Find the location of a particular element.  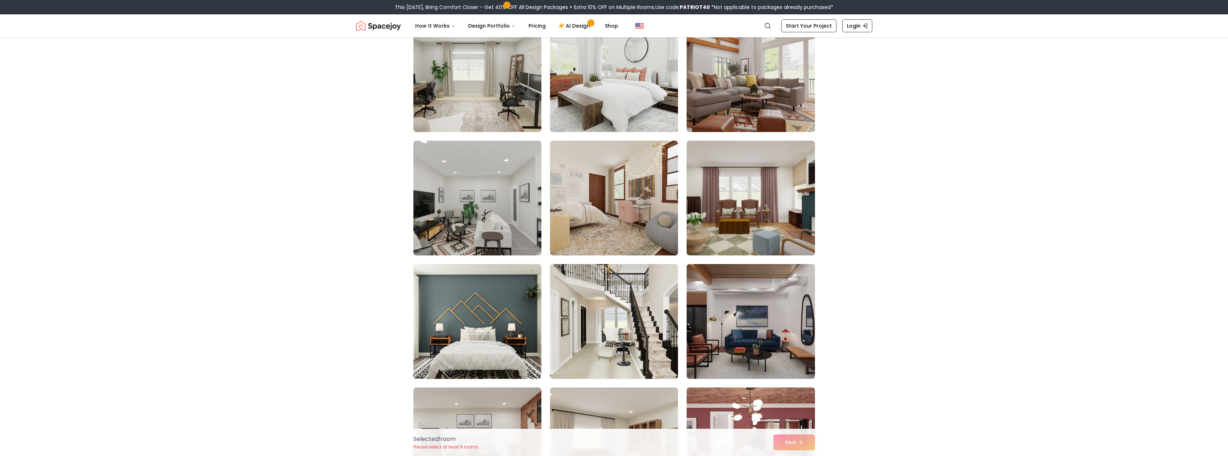

img: Room room-94 is located at coordinates (477, 321).